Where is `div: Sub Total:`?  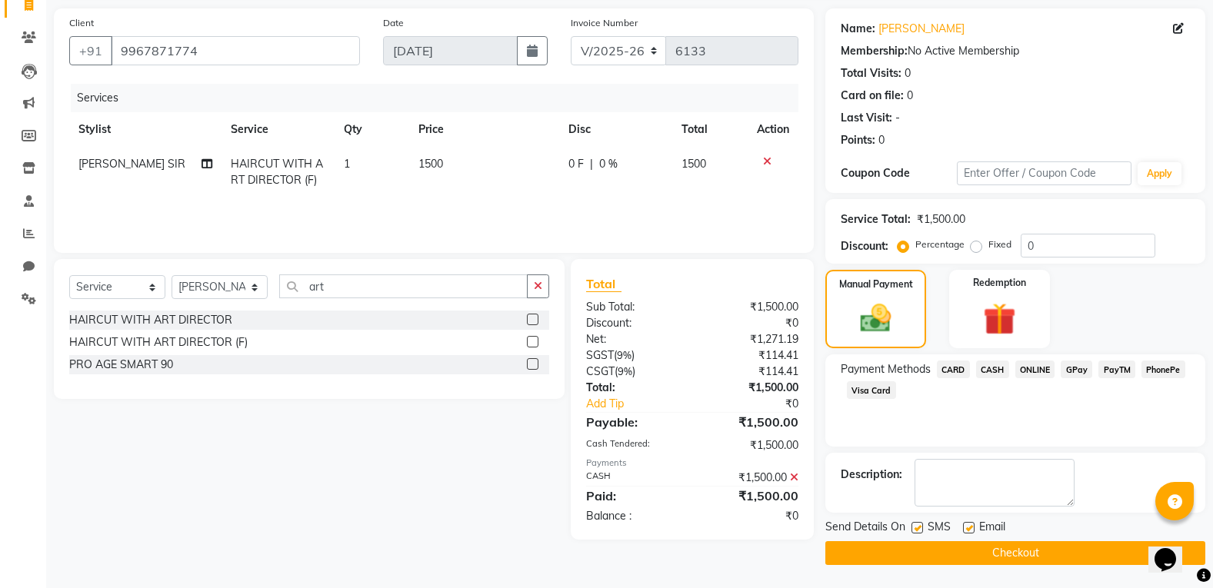
div: Sub Total: is located at coordinates (633, 307).